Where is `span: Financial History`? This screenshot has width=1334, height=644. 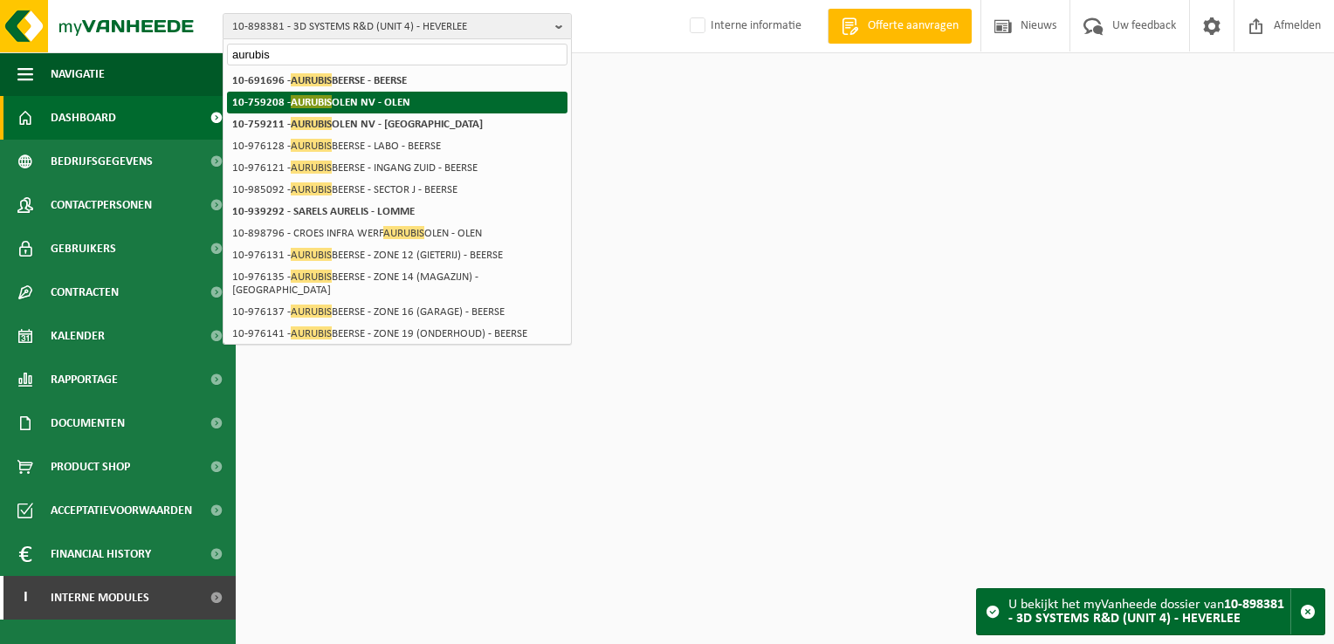
span: Financial History is located at coordinates (100, 554).